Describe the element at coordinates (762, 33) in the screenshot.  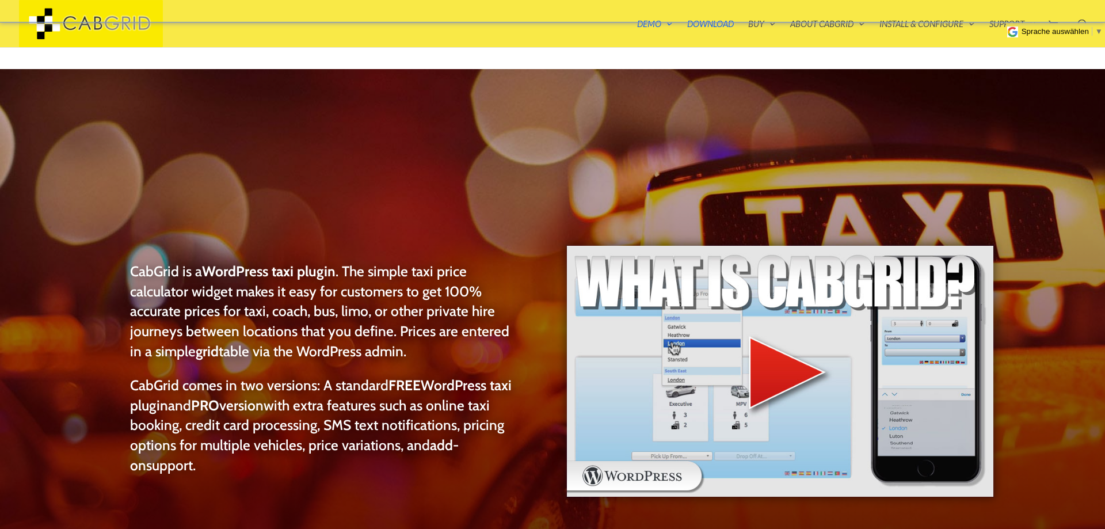
I see `a: Buy` at that location.